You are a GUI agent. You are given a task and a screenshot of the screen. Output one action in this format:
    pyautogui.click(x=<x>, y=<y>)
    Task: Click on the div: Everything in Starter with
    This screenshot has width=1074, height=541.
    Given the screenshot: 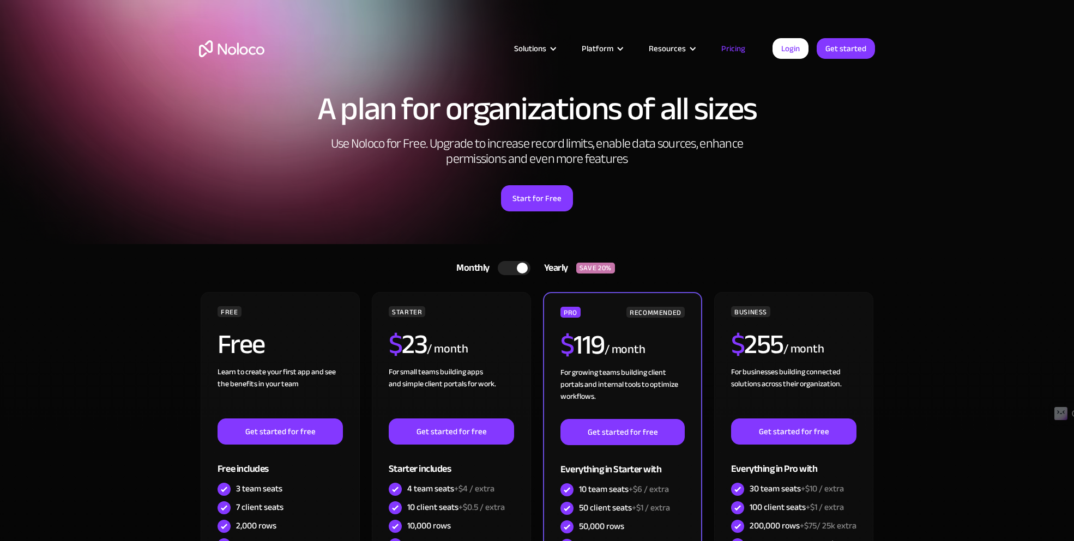 What is the action you would take?
    pyautogui.click(x=623, y=463)
    